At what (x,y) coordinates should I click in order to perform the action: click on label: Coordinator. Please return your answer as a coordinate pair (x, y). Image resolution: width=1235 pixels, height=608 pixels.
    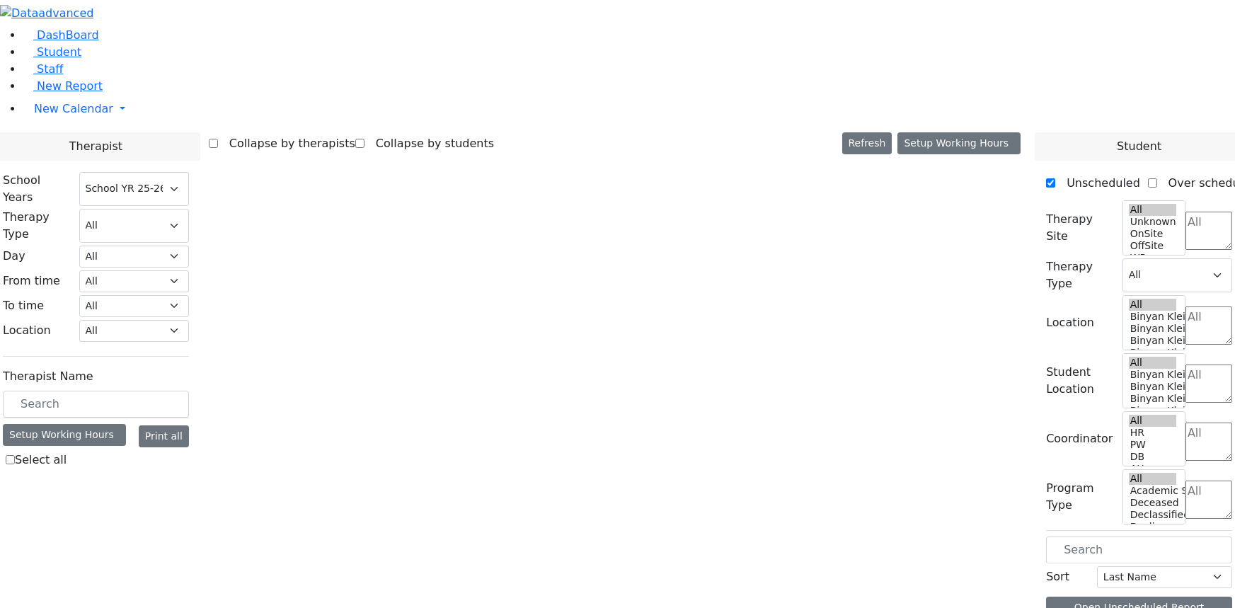
    Looking at the image, I should click on (1080, 439).